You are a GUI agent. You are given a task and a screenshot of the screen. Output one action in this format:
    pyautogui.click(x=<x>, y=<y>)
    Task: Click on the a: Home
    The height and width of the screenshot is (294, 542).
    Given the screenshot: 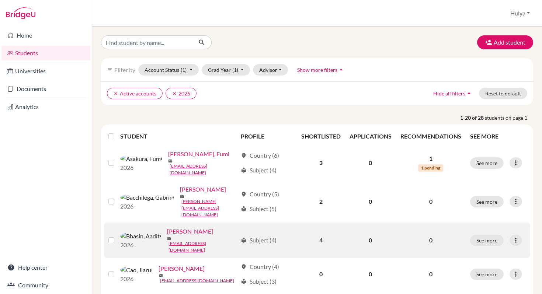 What is the action you would take?
    pyautogui.click(x=46, y=35)
    